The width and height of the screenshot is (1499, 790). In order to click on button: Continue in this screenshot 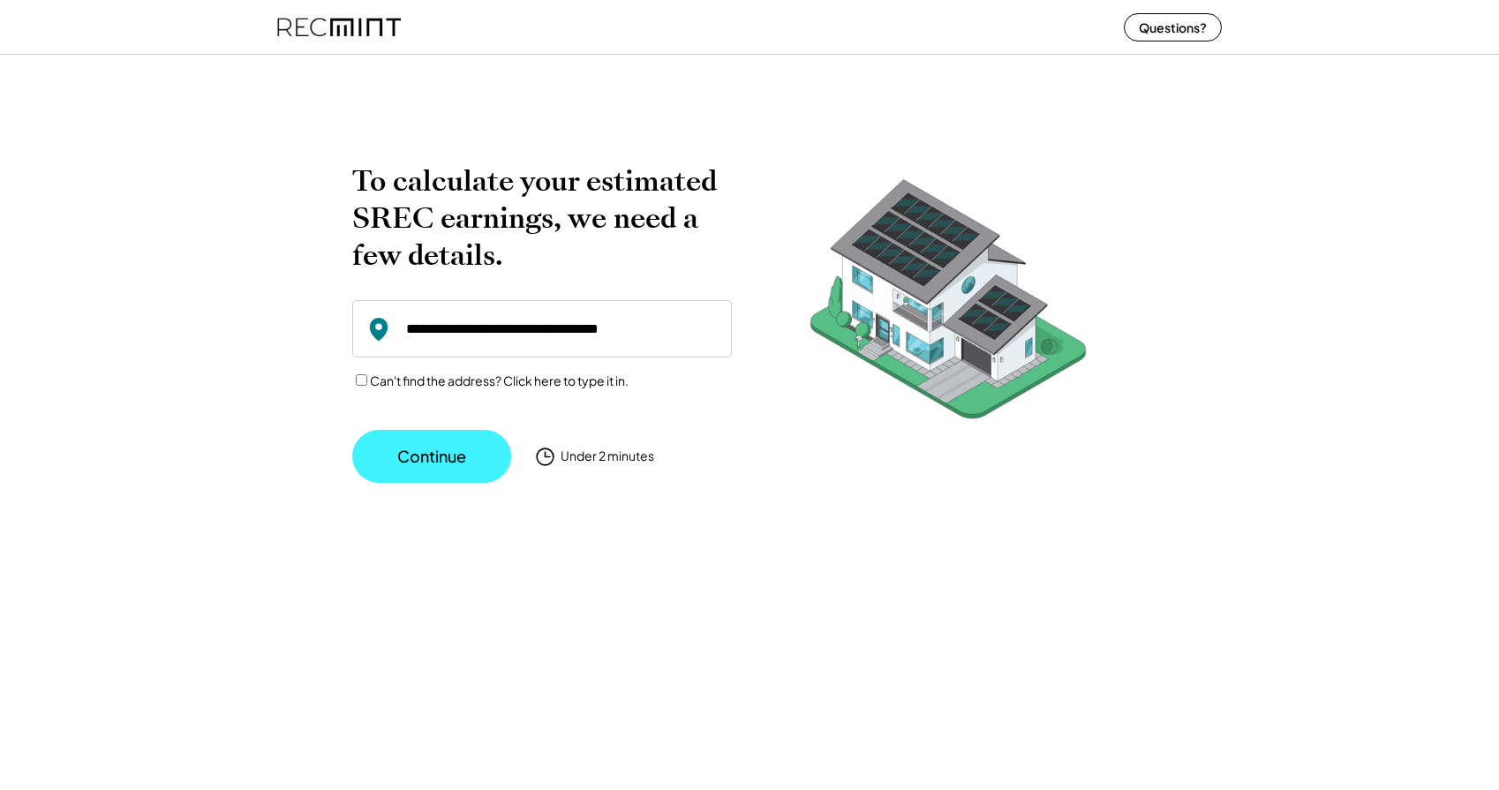, I will do `click(432, 457)`.